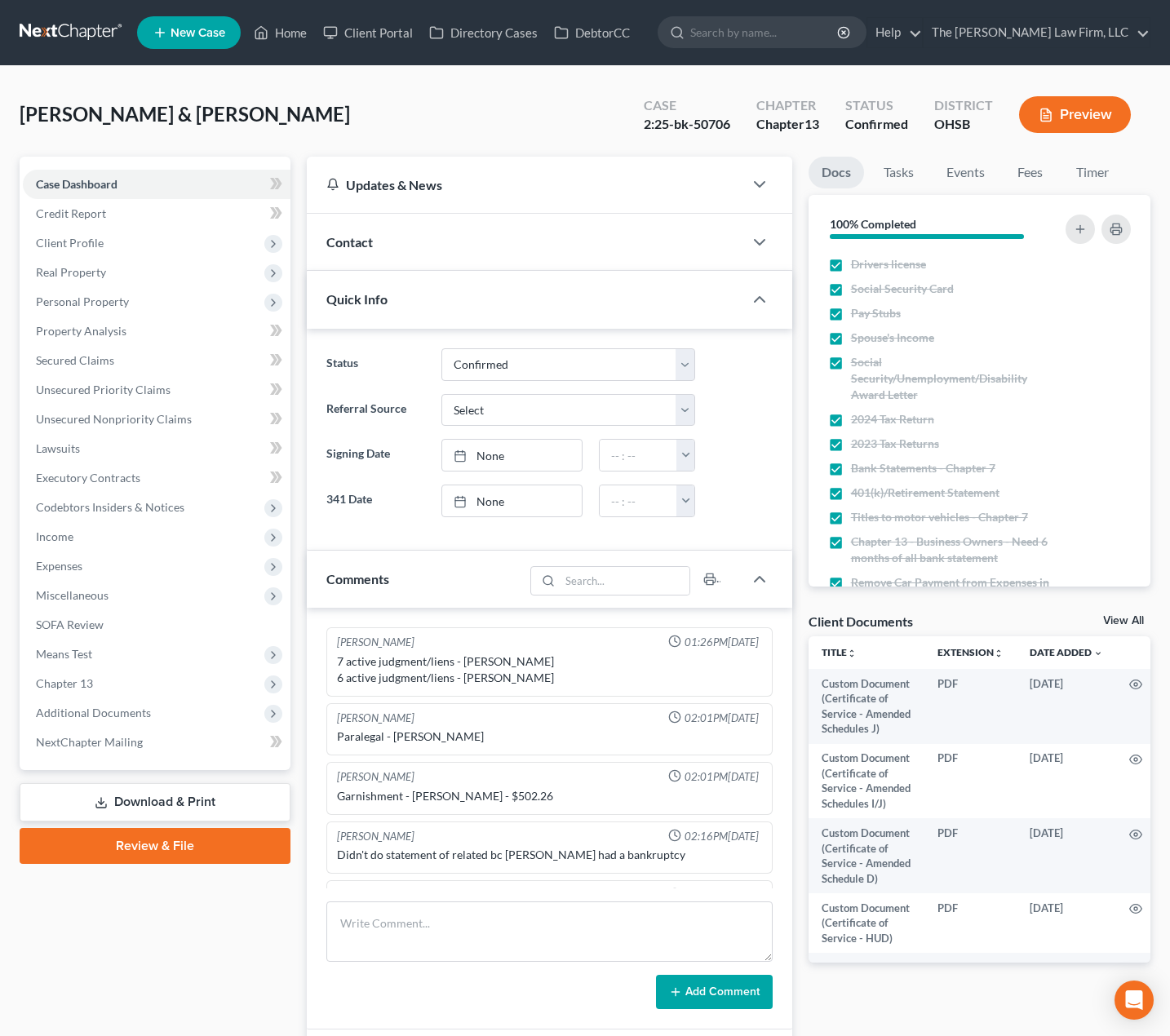 Image resolution: width=1170 pixels, height=1036 pixels. Describe the element at coordinates (939, 517) in the screenshot. I see `span: Titles to motor vehicles - Chapter 7` at that location.